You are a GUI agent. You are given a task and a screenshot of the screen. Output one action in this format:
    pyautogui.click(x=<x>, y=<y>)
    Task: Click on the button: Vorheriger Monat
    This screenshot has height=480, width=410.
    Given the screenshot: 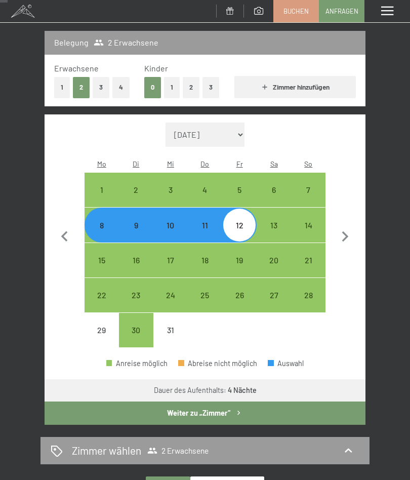 What is the action you would take?
    pyautogui.click(x=65, y=235)
    